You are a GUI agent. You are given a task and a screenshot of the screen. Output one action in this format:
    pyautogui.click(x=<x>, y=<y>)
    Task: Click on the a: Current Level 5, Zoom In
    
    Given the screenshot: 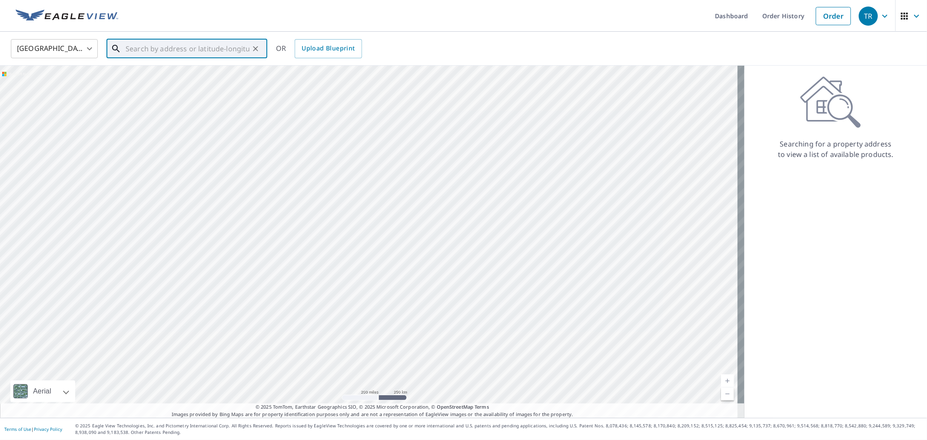 What is the action you would take?
    pyautogui.click(x=727, y=381)
    